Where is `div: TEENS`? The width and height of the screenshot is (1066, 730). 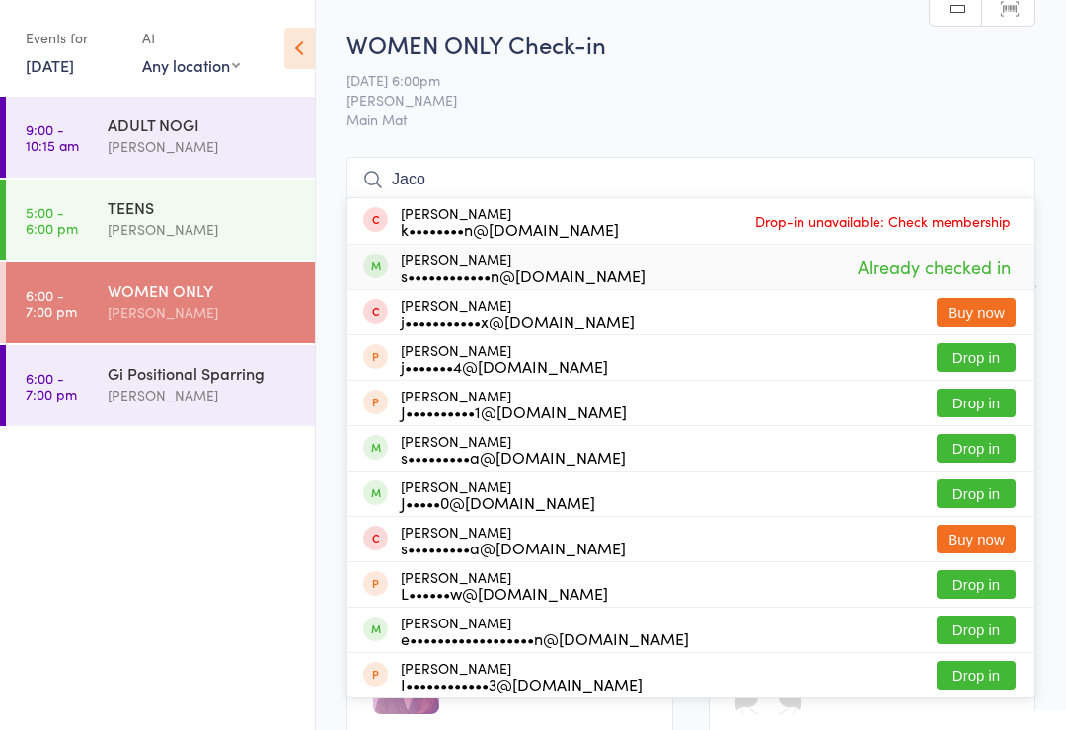
div: TEENS is located at coordinates (202, 207).